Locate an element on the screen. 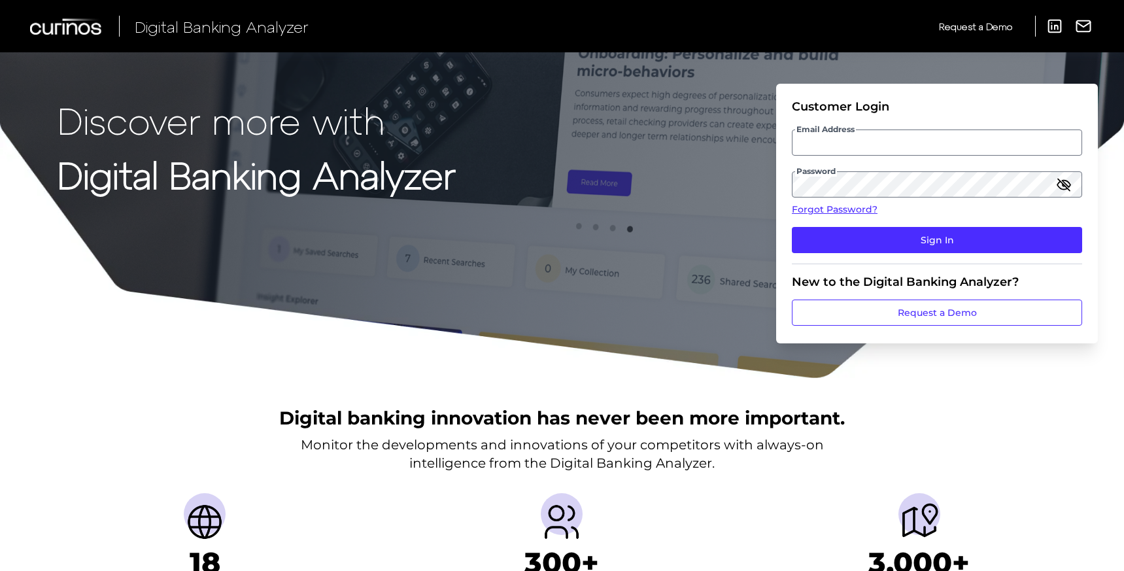  span: Digital Banking Analyzer is located at coordinates (222, 26).